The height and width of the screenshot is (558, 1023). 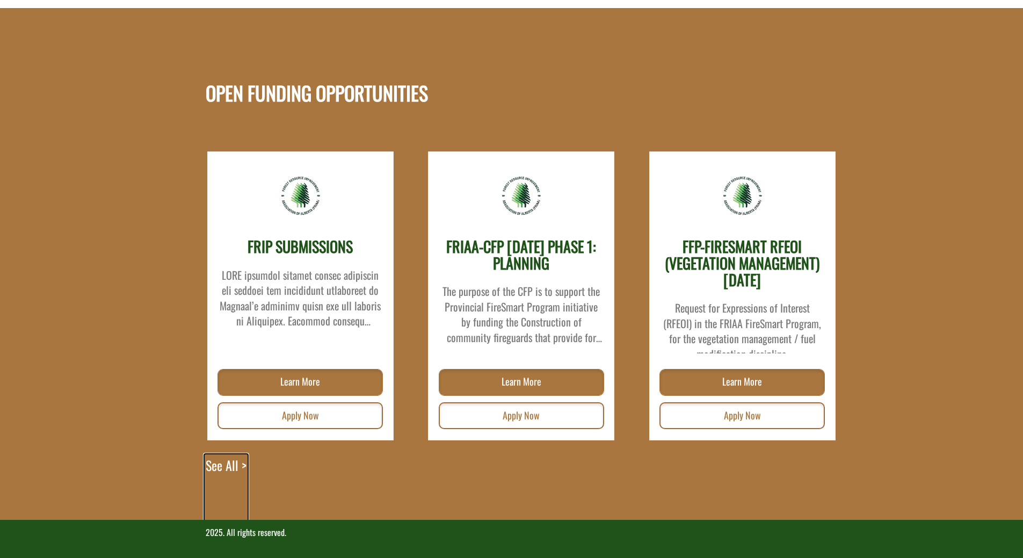 What do you see at coordinates (521, 311) in the screenshot?
I see `div: The purpose of the CFP is to support the Provincial FireSmart Program initiative by funding the C...` at bounding box center [521, 311].